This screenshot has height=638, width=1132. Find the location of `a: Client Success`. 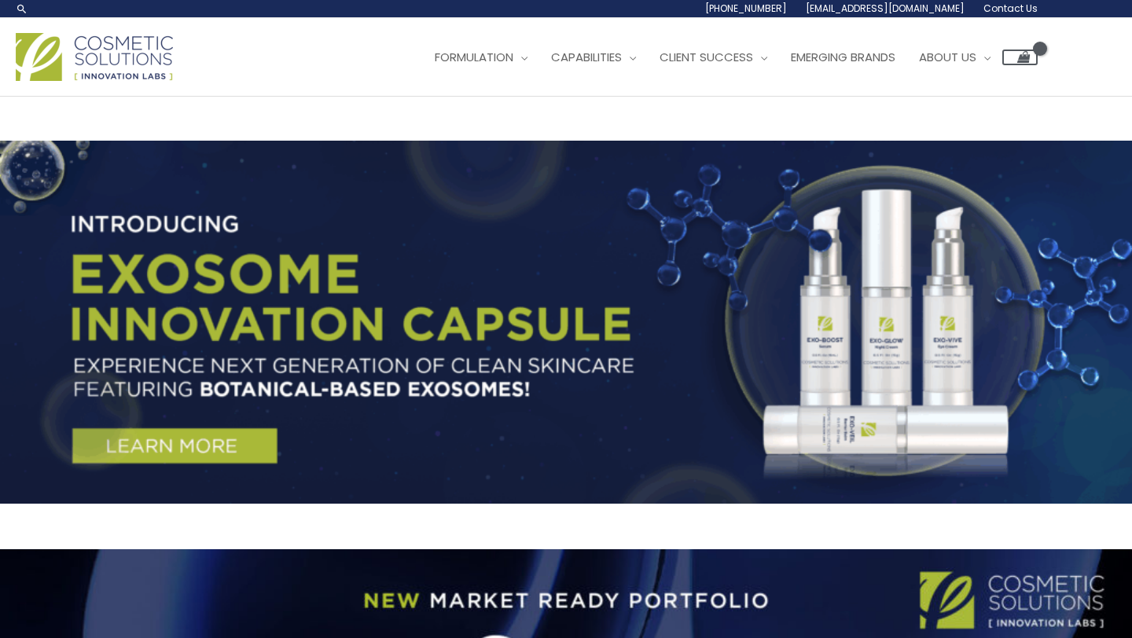

a: Client Success is located at coordinates (713, 57).